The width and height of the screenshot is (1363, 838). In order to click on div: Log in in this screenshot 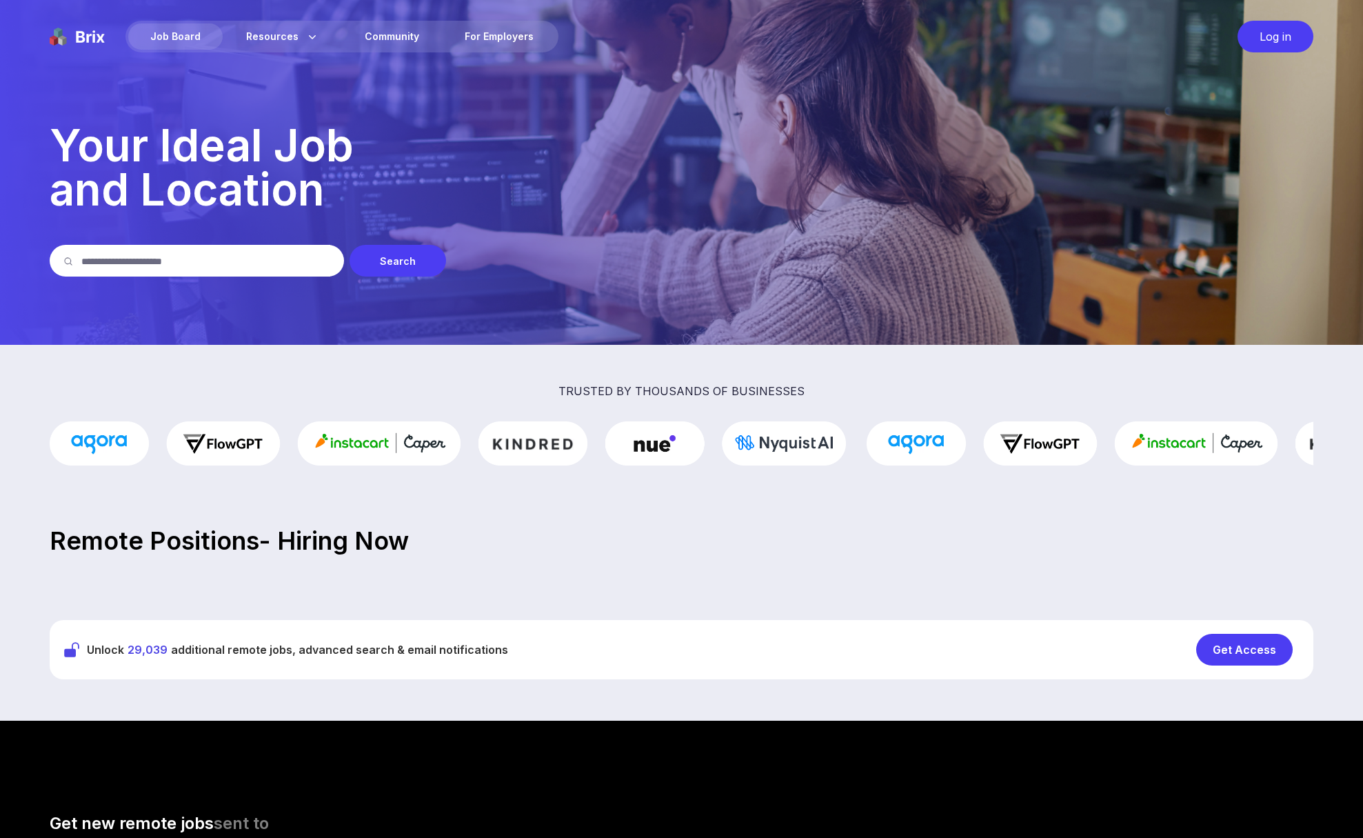, I will do `click(1276, 37)`.